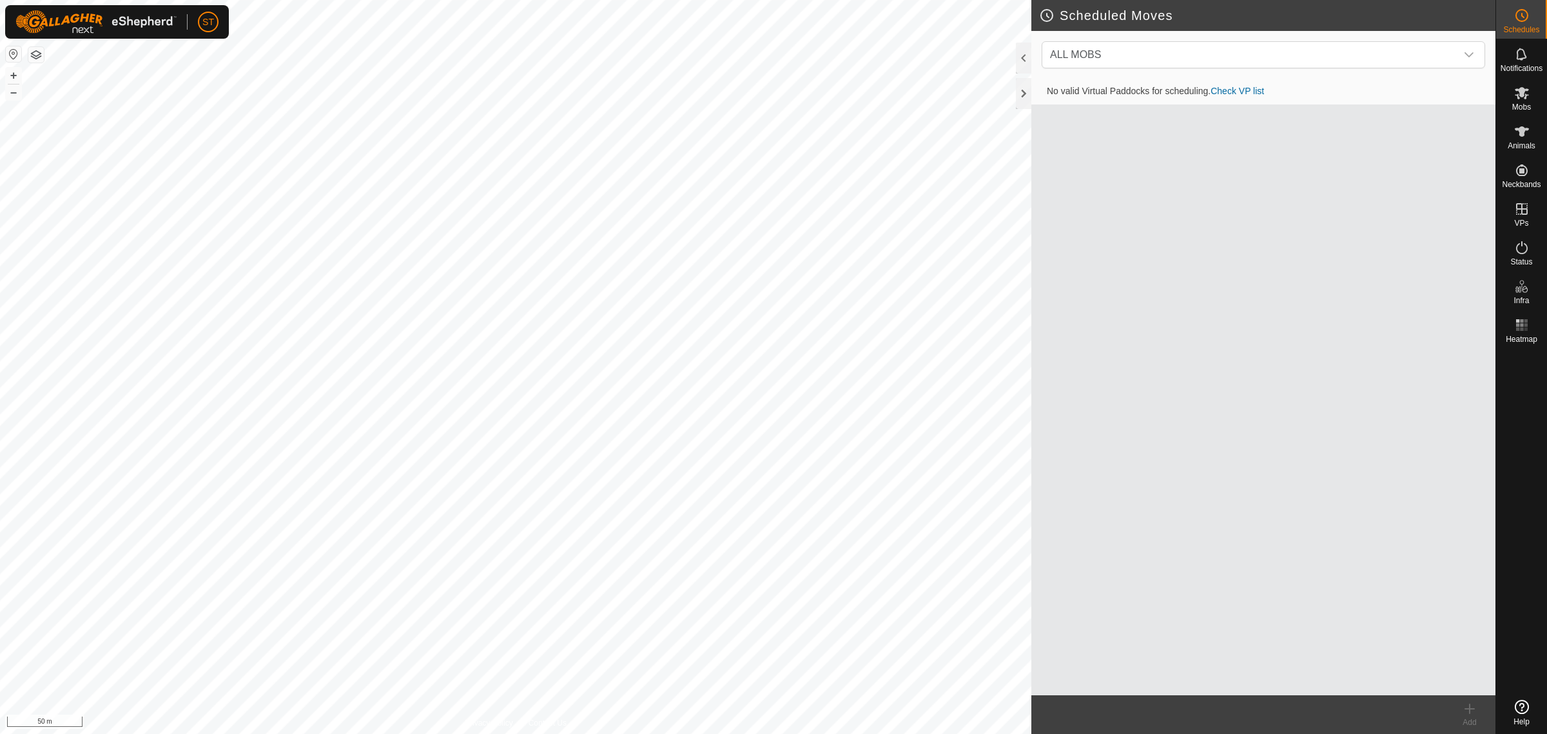 The height and width of the screenshot is (734, 1547). Describe the element at coordinates (1522, 30) in the screenshot. I see `span: Schedules` at that location.